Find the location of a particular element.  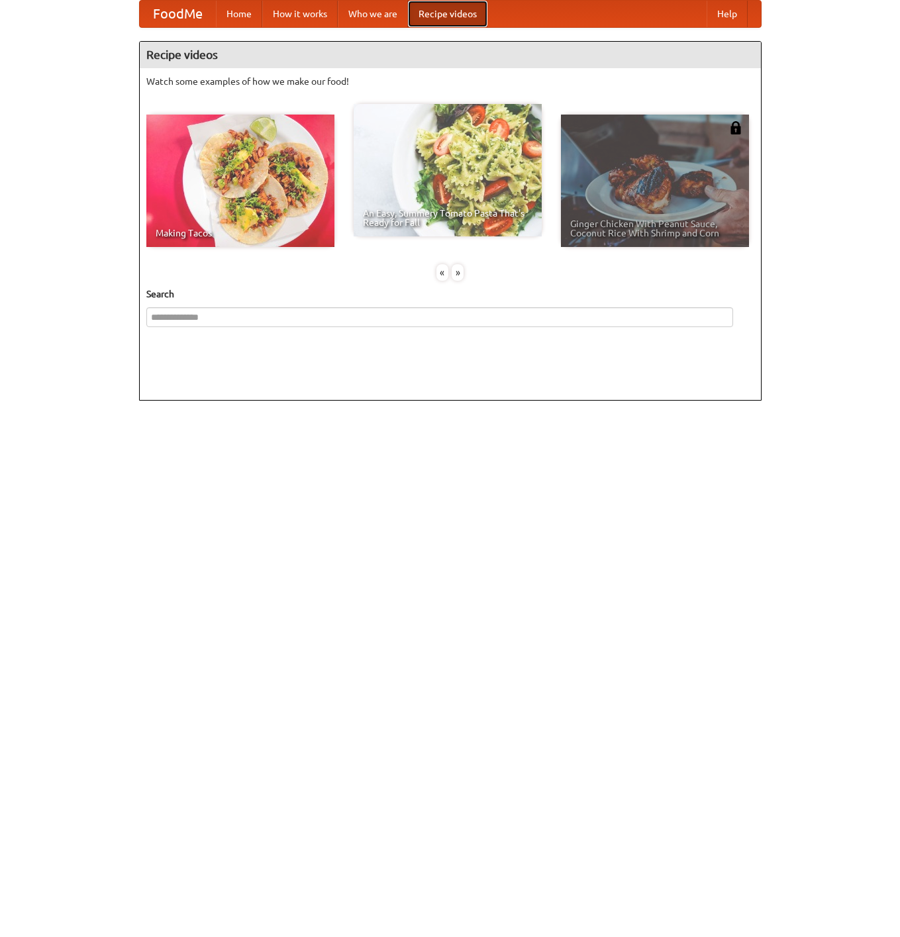

a: Who we are is located at coordinates (373, 14).